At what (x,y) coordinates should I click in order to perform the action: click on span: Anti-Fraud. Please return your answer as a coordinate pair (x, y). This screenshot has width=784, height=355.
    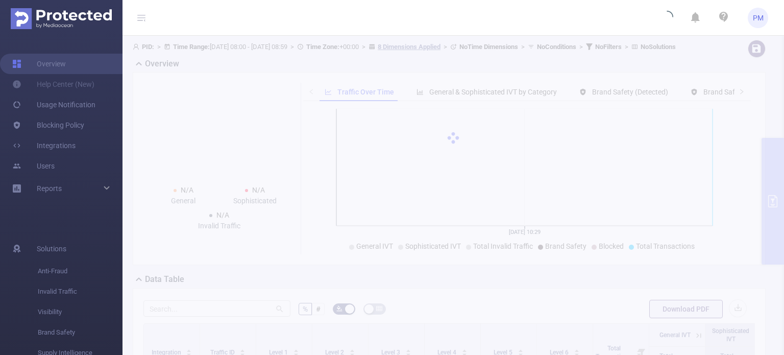
    Looking at the image, I should click on (80, 271).